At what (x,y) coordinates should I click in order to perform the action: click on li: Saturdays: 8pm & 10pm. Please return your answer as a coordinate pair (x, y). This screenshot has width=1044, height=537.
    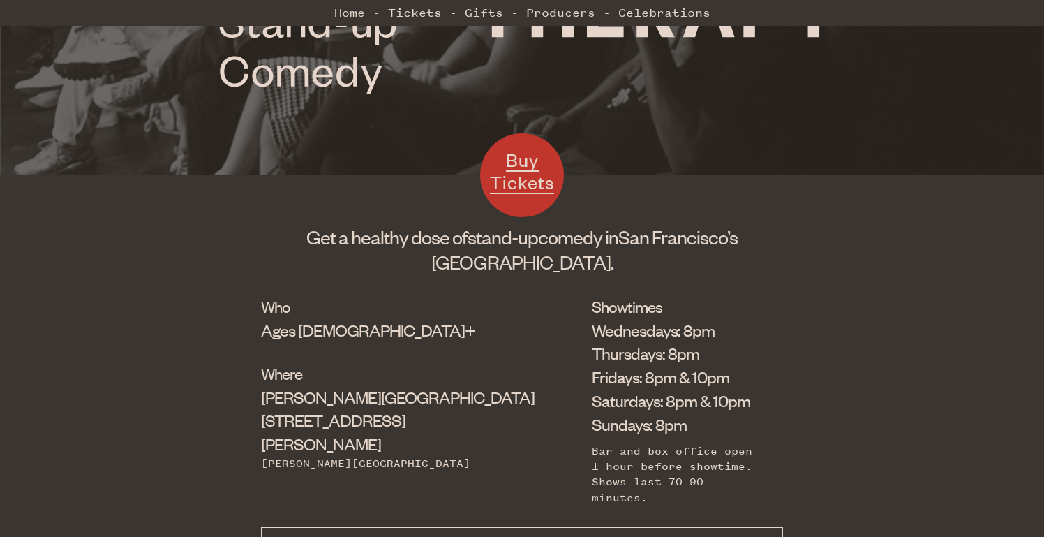
    Looking at the image, I should click on (677, 400).